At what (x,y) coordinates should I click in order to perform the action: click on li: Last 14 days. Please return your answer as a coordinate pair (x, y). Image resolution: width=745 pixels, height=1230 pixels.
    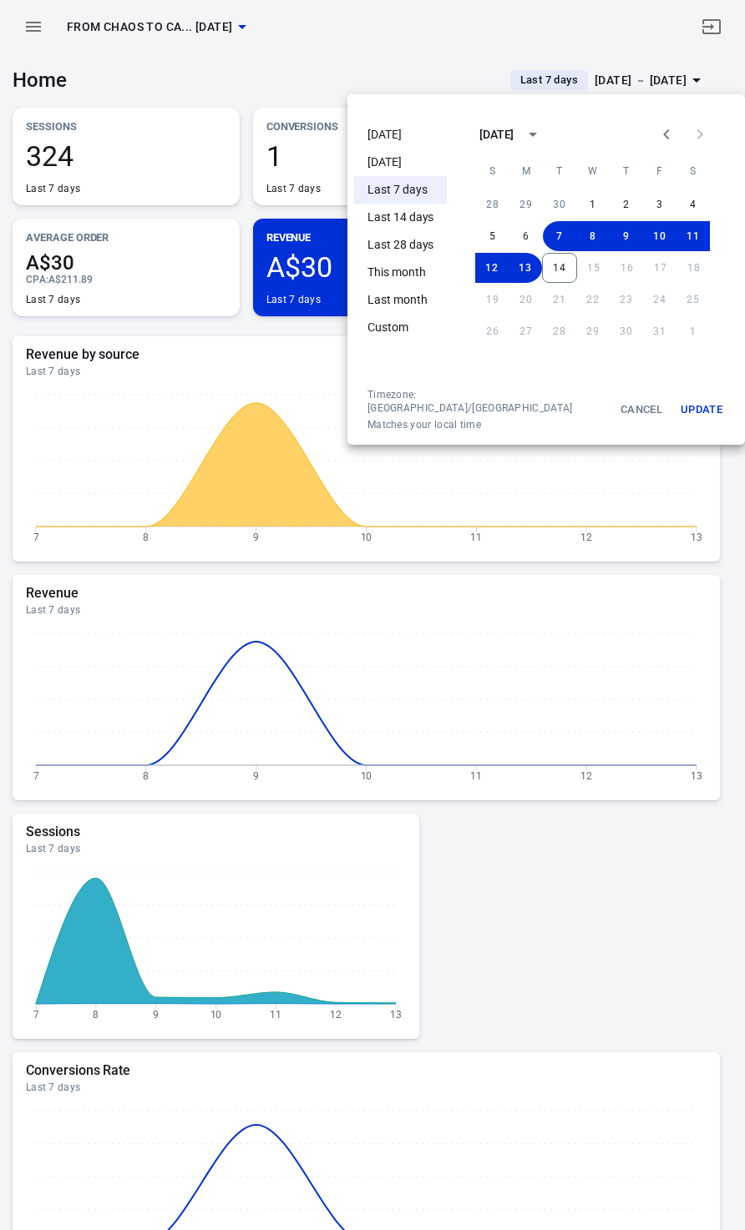
    Looking at the image, I should click on (400, 217).